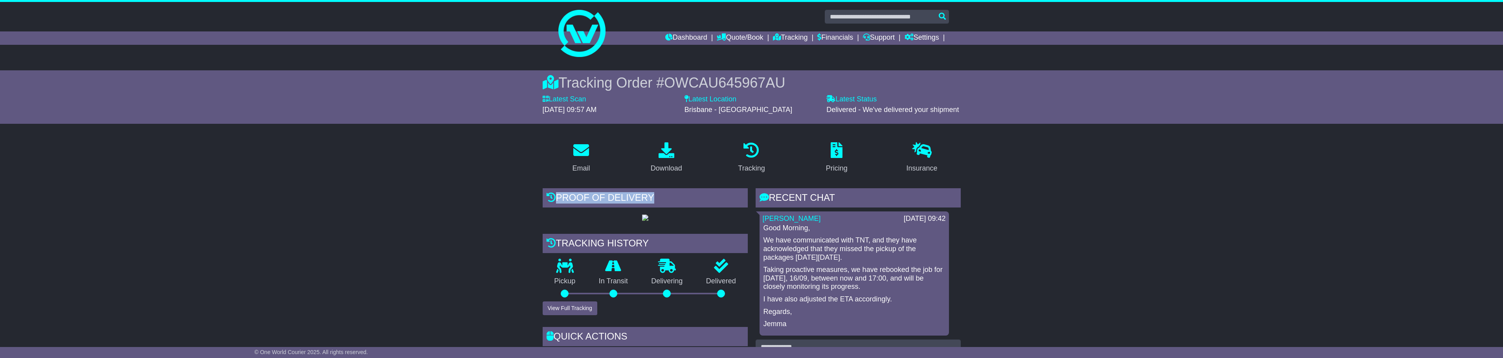 The width and height of the screenshot is (1503, 358). Describe the element at coordinates (740, 38) in the screenshot. I see `a: Quote/Book` at that location.